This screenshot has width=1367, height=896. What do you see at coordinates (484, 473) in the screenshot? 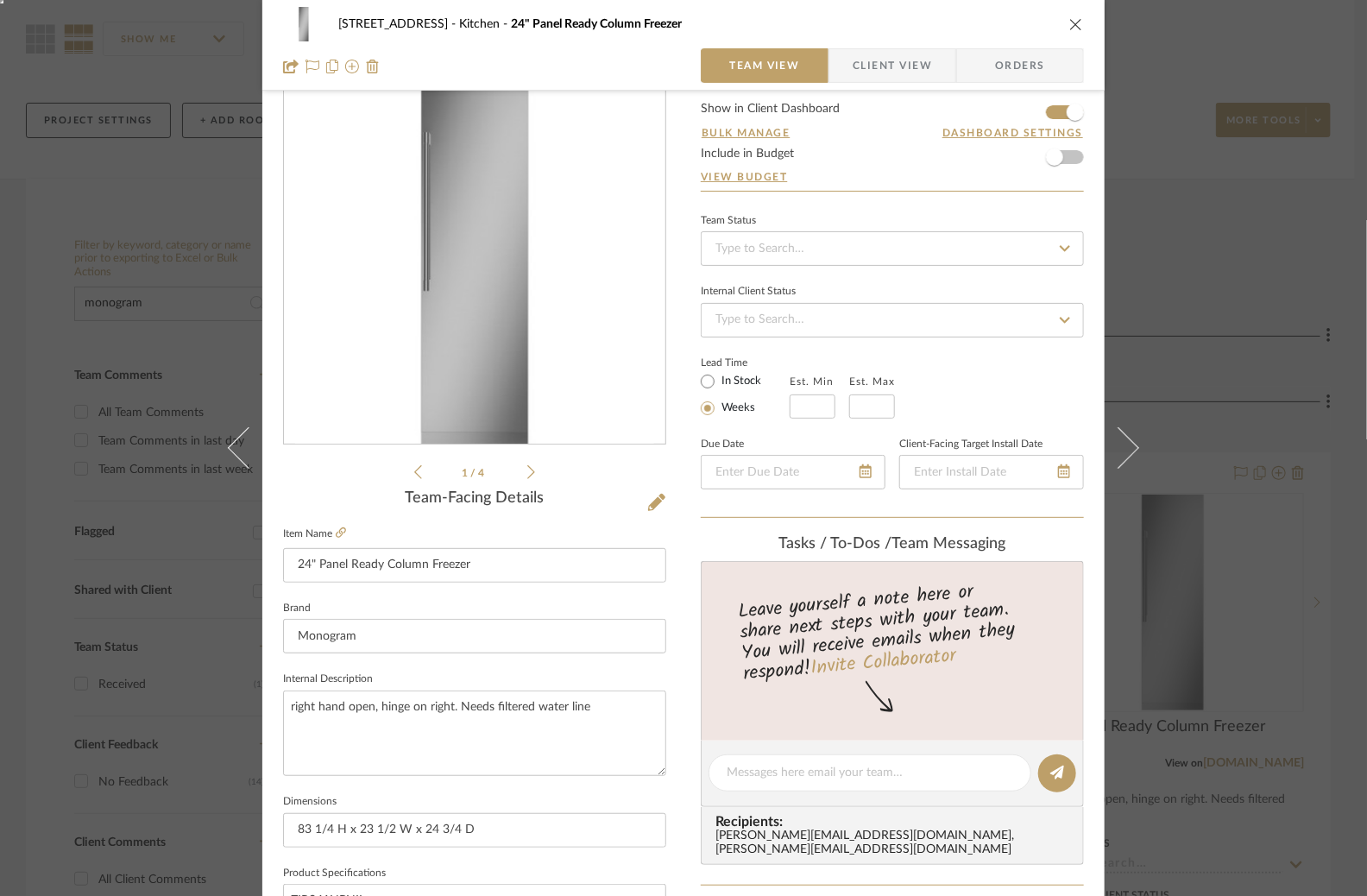
I see `span: 4` at bounding box center [484, 473].